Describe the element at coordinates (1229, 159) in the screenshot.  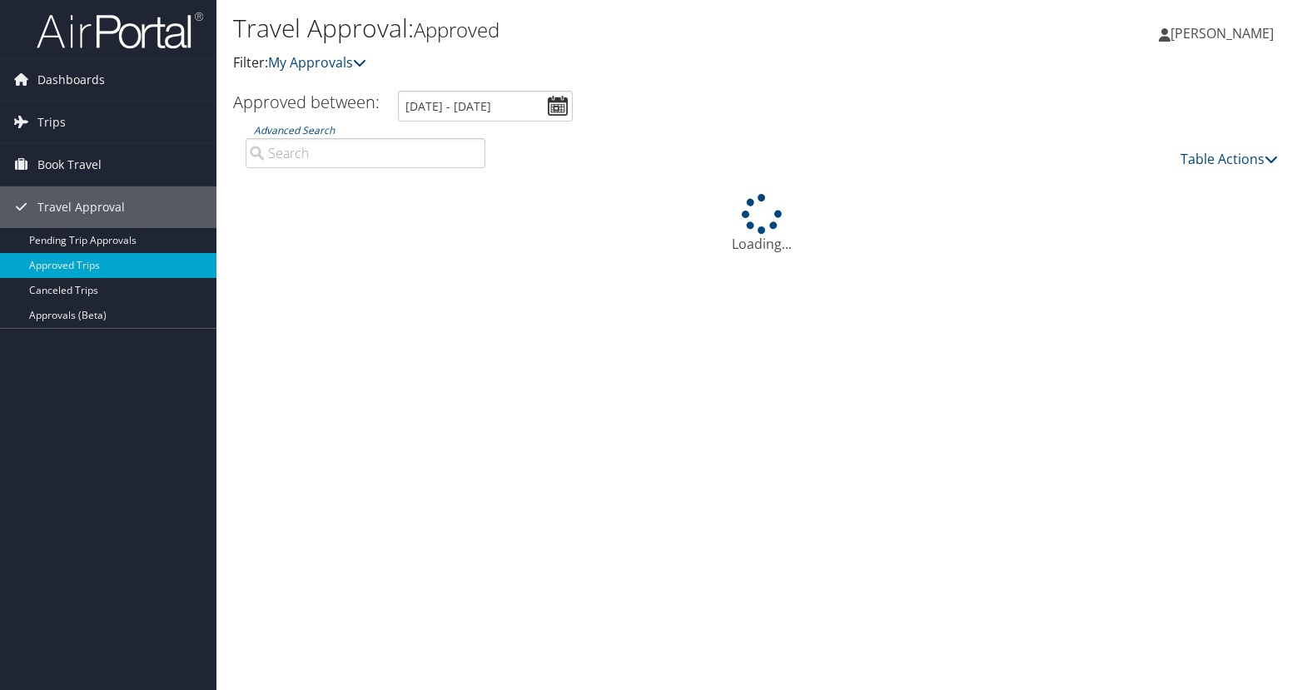
I see `a: Table Actions` at that location.